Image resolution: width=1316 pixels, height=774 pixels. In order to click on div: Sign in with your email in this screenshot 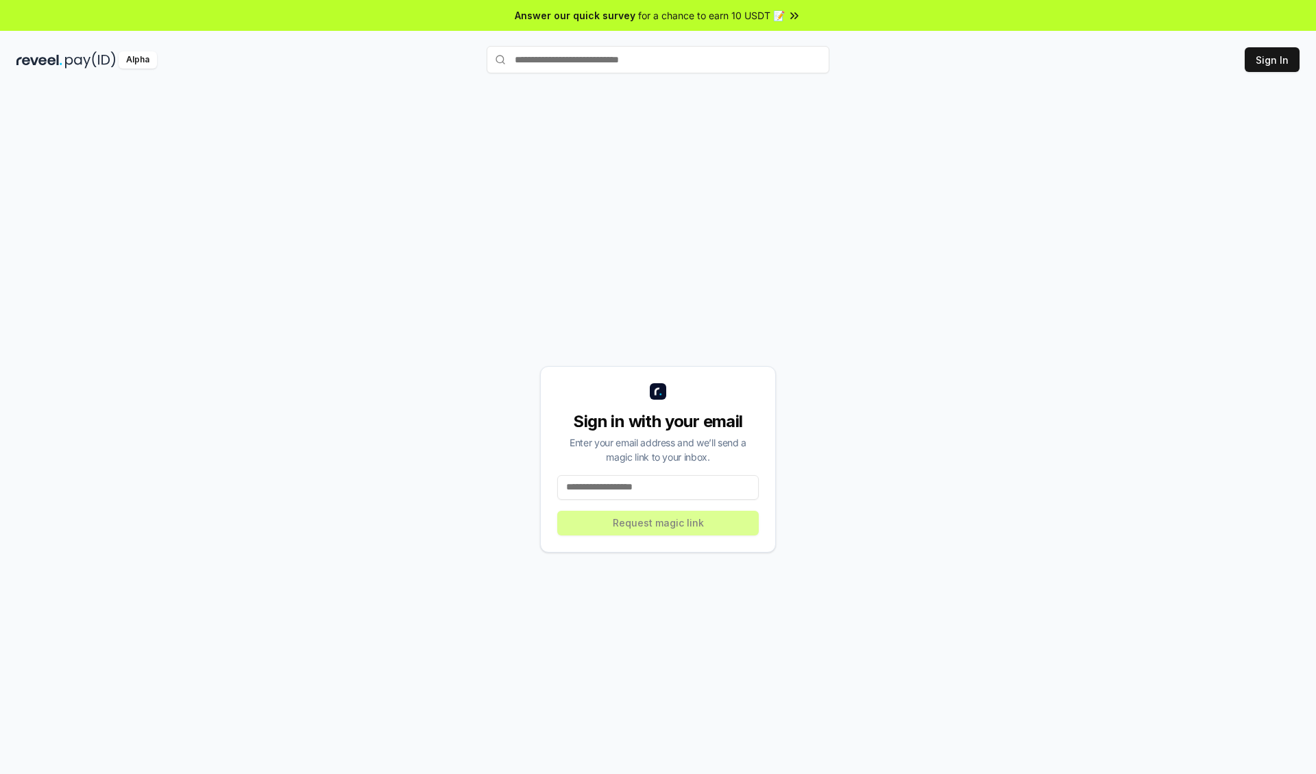, I will do `click(658, 422)`.